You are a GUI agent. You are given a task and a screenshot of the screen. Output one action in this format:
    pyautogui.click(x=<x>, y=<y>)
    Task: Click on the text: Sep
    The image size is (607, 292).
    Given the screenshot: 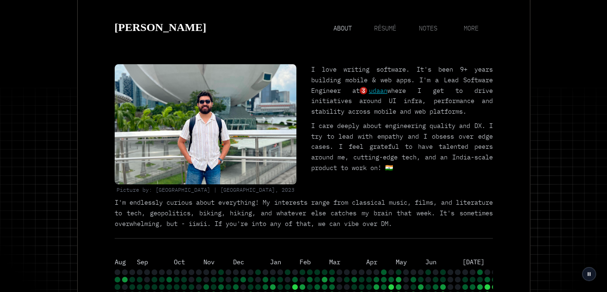 What is the action you would take?
    pyautogui.click(x=142, y=262)
    